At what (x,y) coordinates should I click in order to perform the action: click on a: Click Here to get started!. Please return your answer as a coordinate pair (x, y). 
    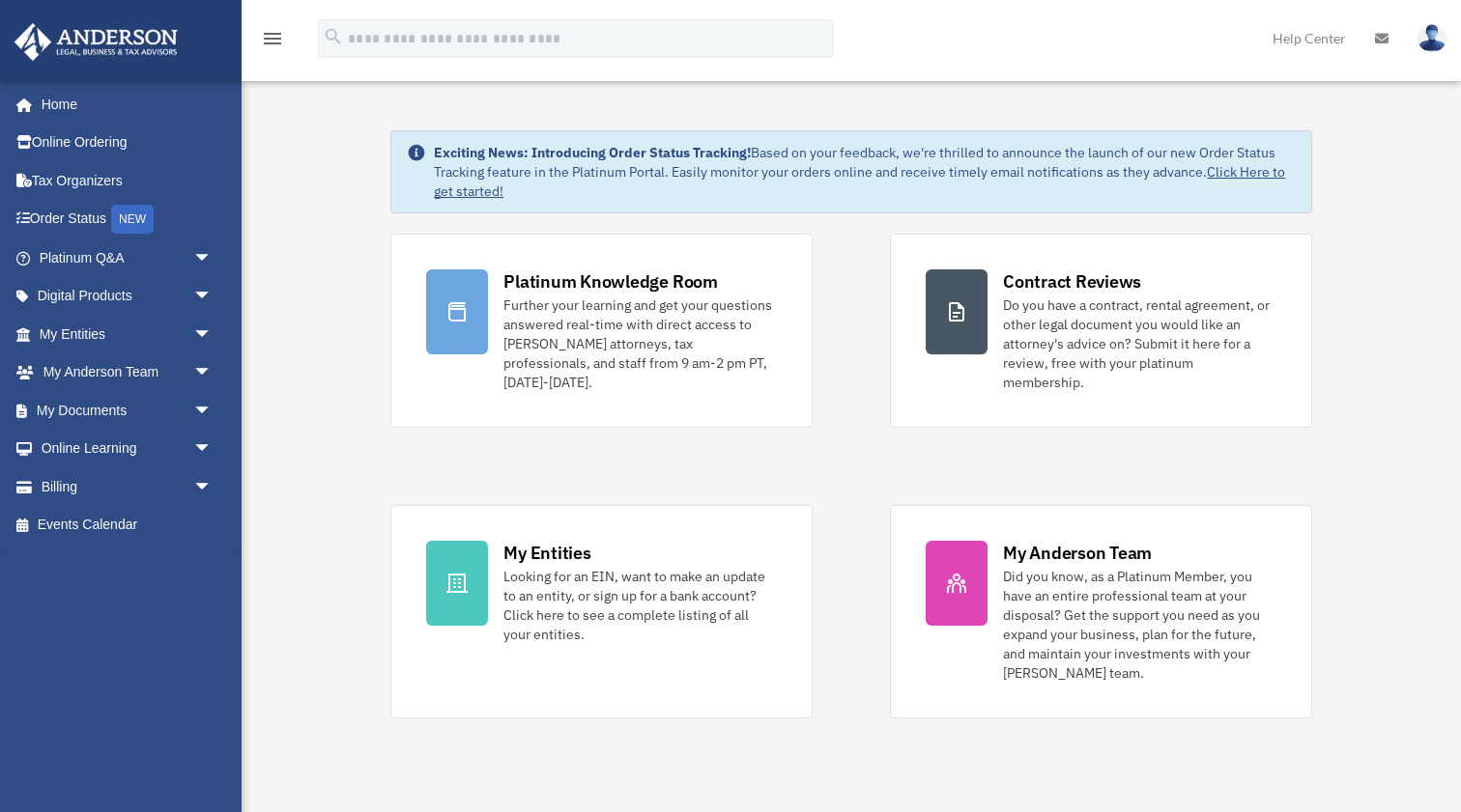
    Looking at the image, I should click on (859, 182).